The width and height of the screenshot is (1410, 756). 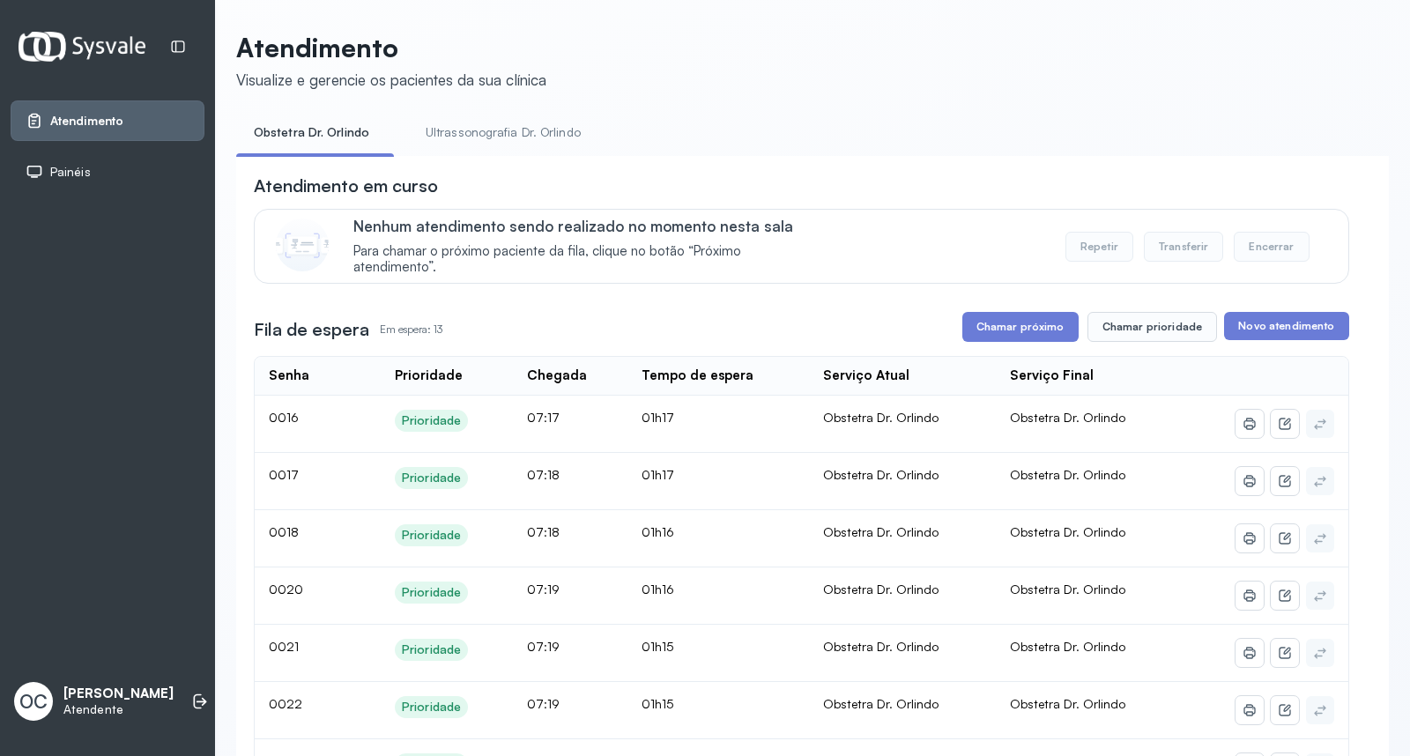 I want to click on button: Encerrar, so click(x=1270, y=247).